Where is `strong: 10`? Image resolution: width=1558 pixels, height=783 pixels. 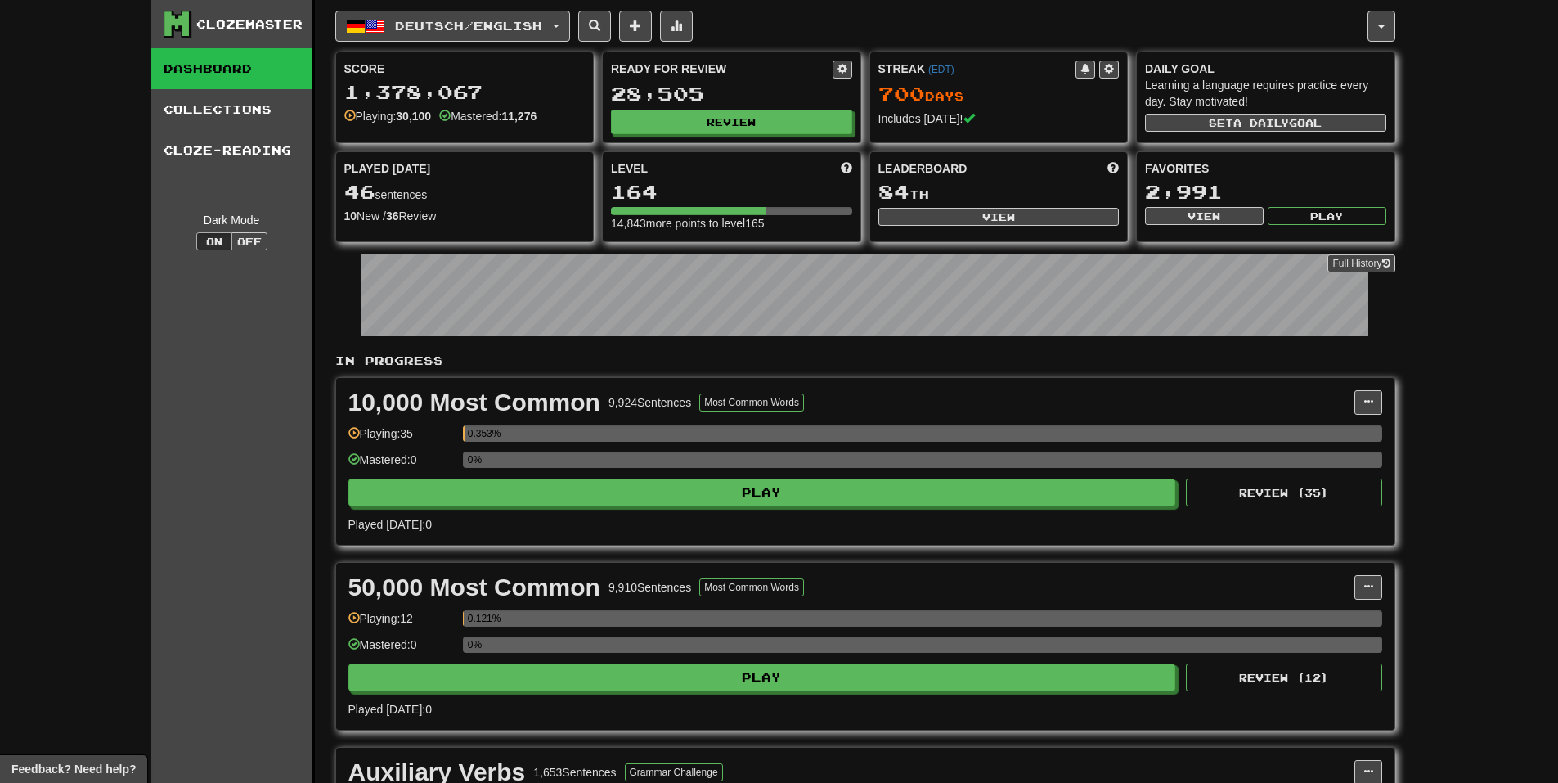 strong: 10 is located at coordinates (351, 216).